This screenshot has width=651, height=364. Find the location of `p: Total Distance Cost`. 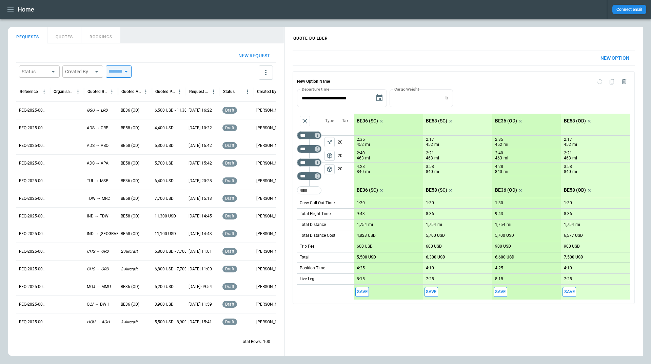

p: Total Distance Cost is located at coordinates (317, 235).